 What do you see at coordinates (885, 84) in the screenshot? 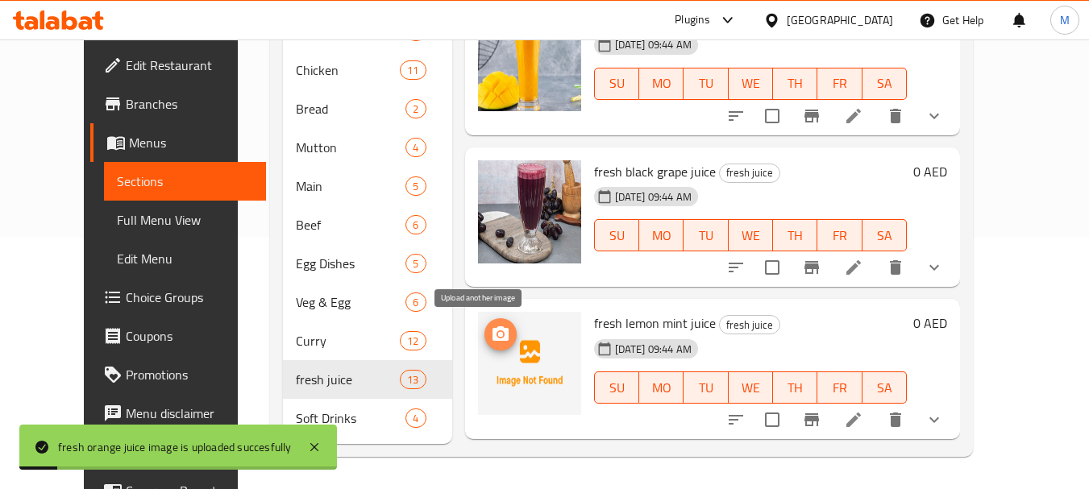
I see `button: SA` at bounding box center [885, 84].